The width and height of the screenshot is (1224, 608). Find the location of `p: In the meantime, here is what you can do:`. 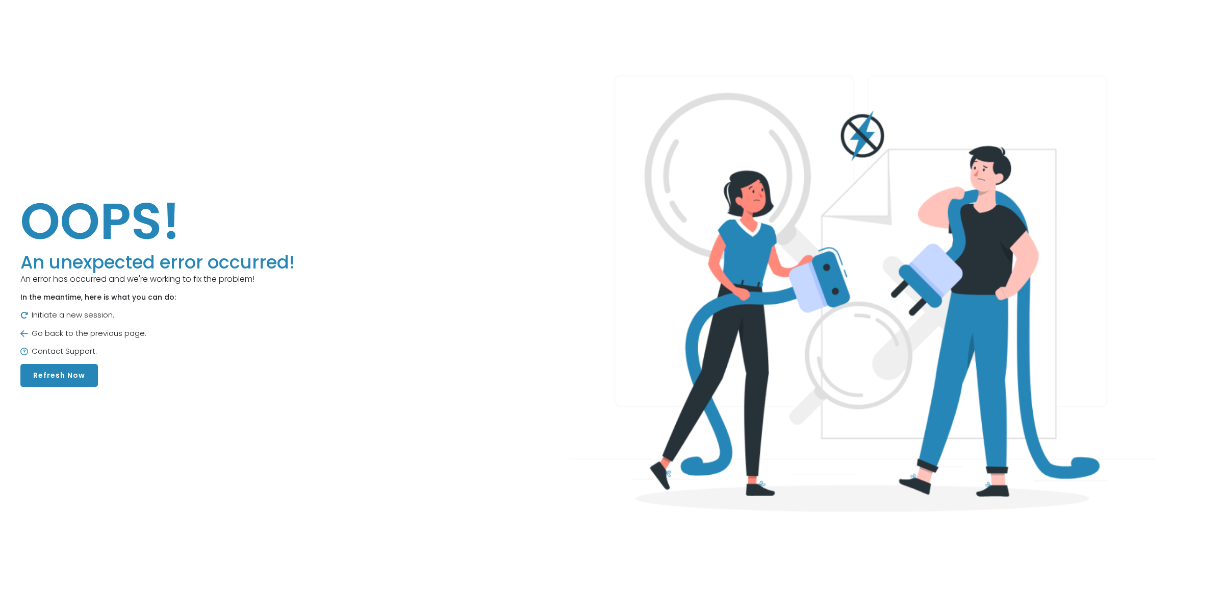

p: In the meantime, here is what you can do: is located at coordinates (158, 297).